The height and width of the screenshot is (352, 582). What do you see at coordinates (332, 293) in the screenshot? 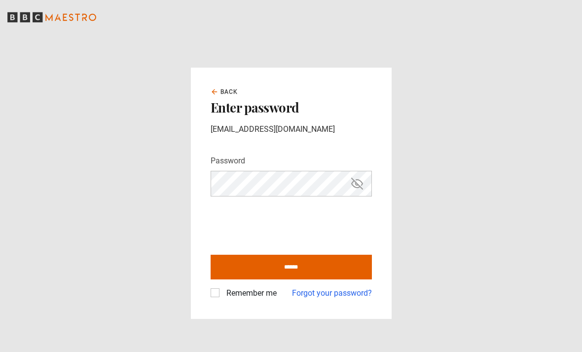
I see `a: Forgot your password?` at bounding box center [332, 293].